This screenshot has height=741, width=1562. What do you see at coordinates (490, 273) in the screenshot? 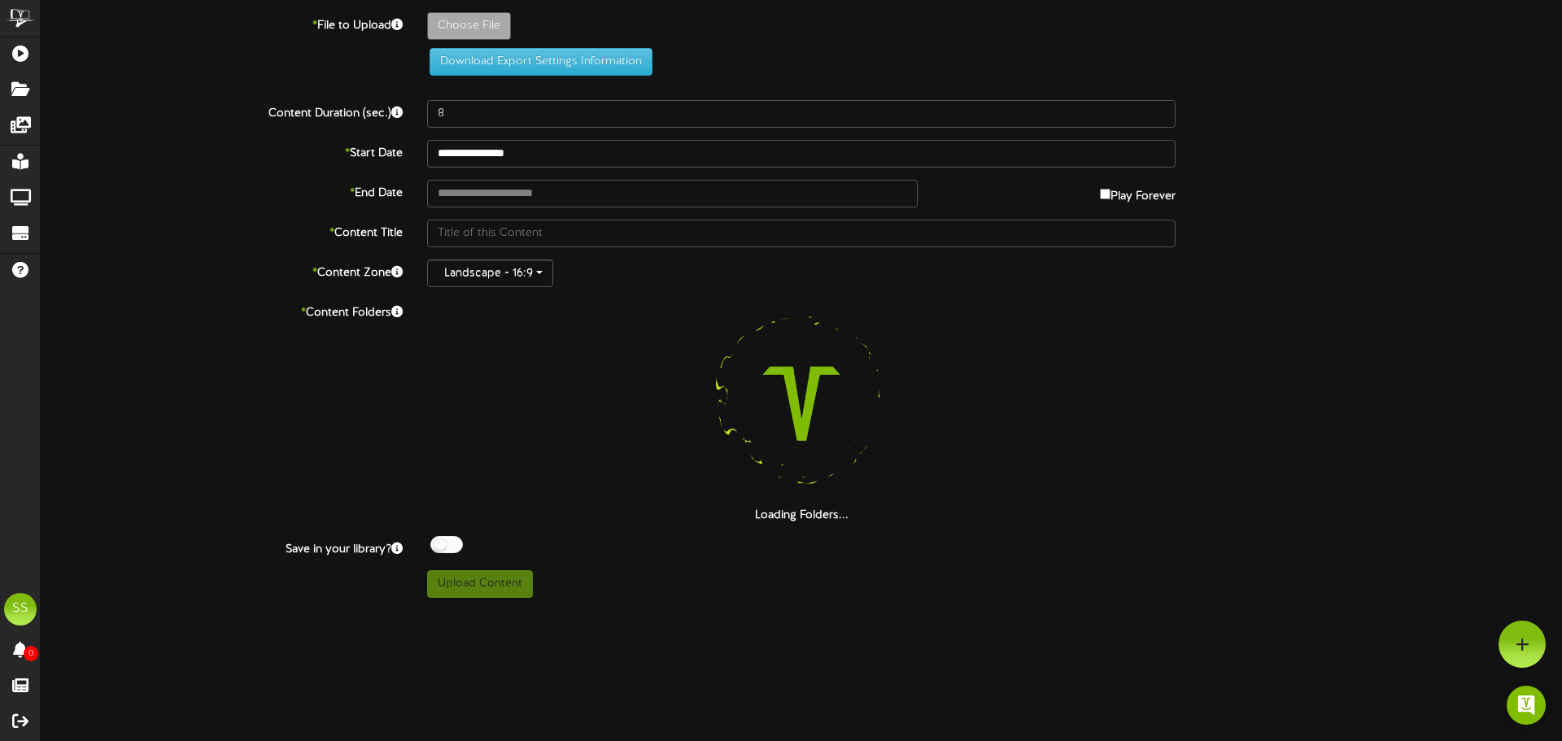
I see `button: Landscape - 16:9` at bounding box center [490, 273].